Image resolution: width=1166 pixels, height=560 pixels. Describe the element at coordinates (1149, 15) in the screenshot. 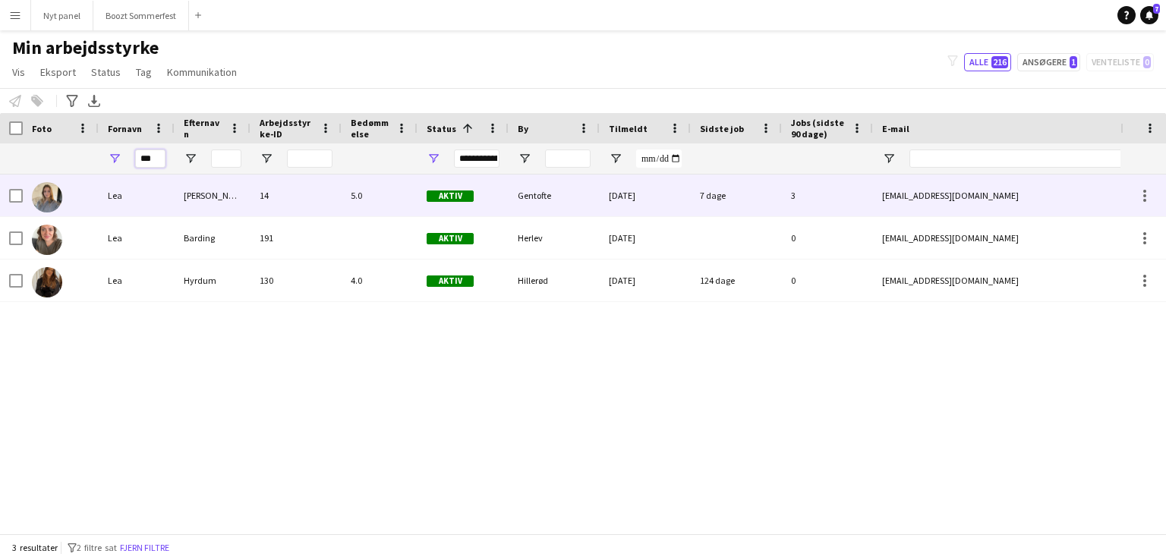

I see `a: 7` at that location.